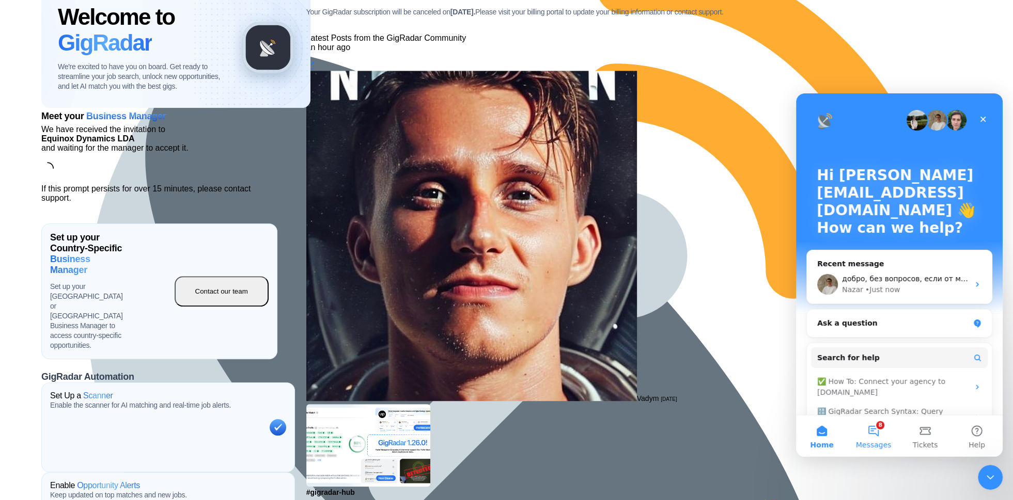 Image resolution: width=1013 pixels, height=500 pixels. What do you see at coordinates (56, 196) in the screenshot?
I see `div: Nazar` at bounding box center [56, 196].